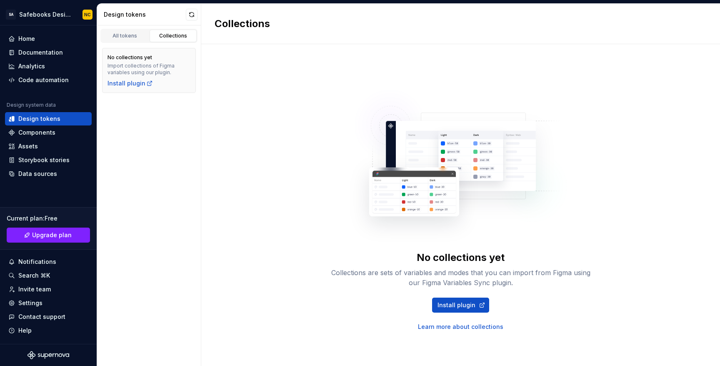 This screenshot has height=366, width=720. I want to click on div: Data sources, so click(38, 174).